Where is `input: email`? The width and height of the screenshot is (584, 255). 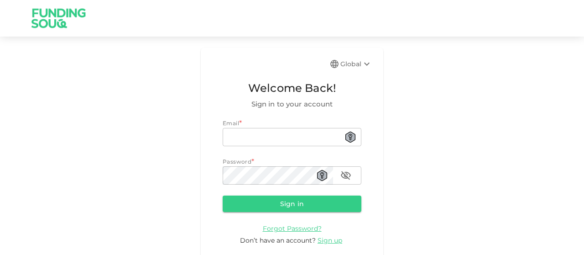 input: email is located at coordinates (292, 137).